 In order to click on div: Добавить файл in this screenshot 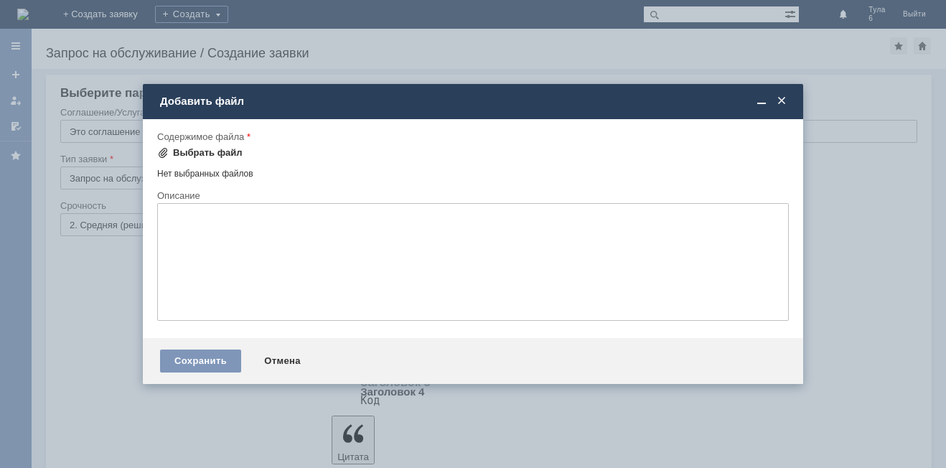, I will do `click(474, 101)`.